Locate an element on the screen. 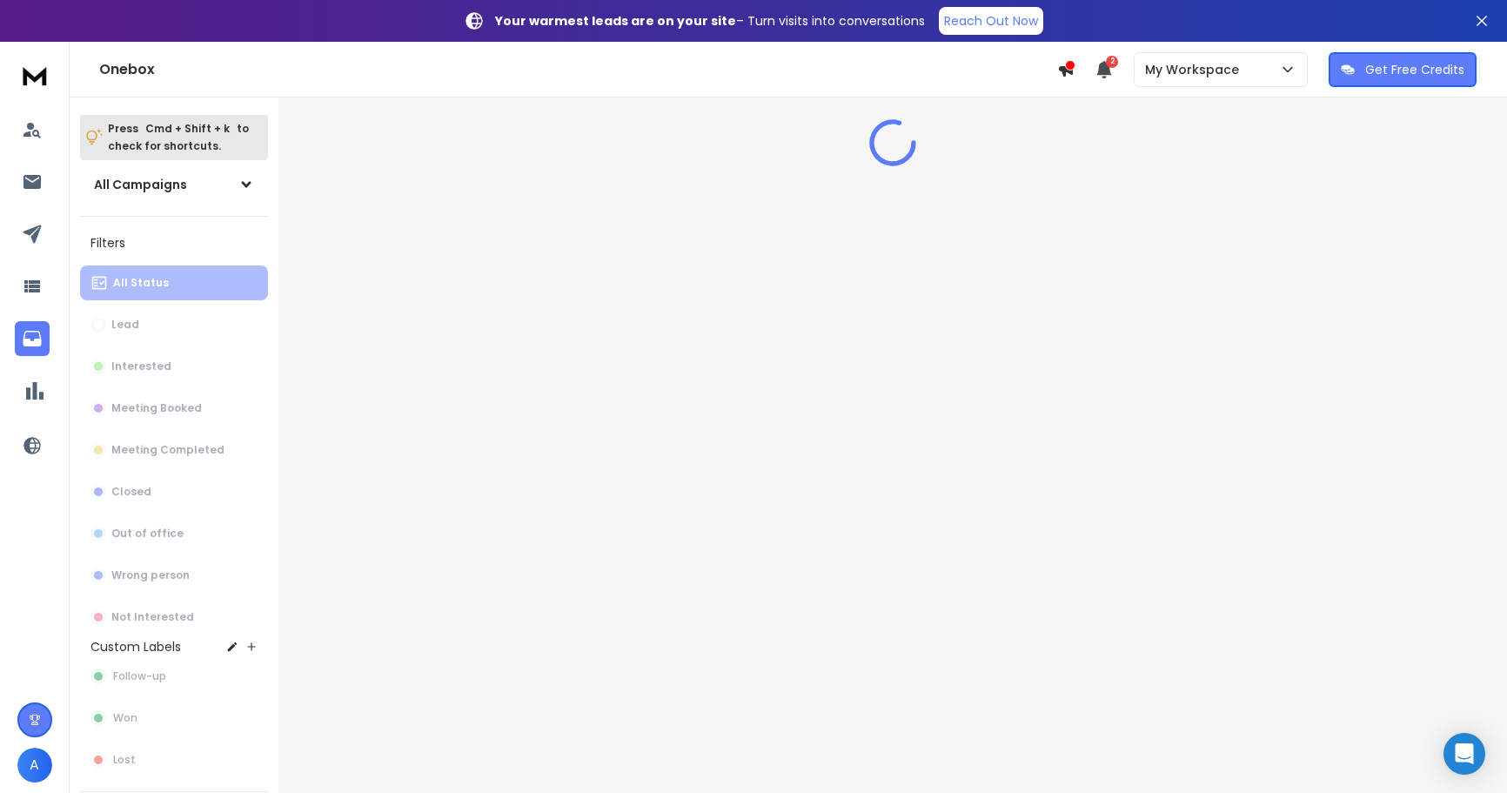 The width and height of the screenshot is (1507, 793). button: A is located at coordinates (35, 765).